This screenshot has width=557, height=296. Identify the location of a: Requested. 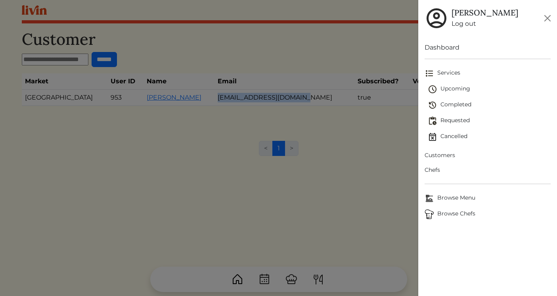
(489, 121).